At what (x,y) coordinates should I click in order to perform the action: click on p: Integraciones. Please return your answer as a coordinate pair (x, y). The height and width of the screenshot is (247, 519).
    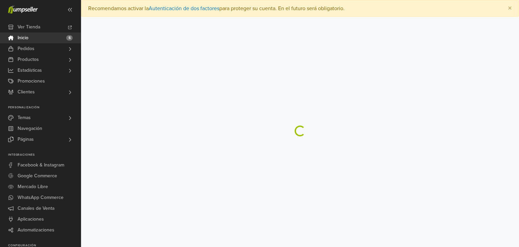
    Looking at the image, I should click on (44, 155).